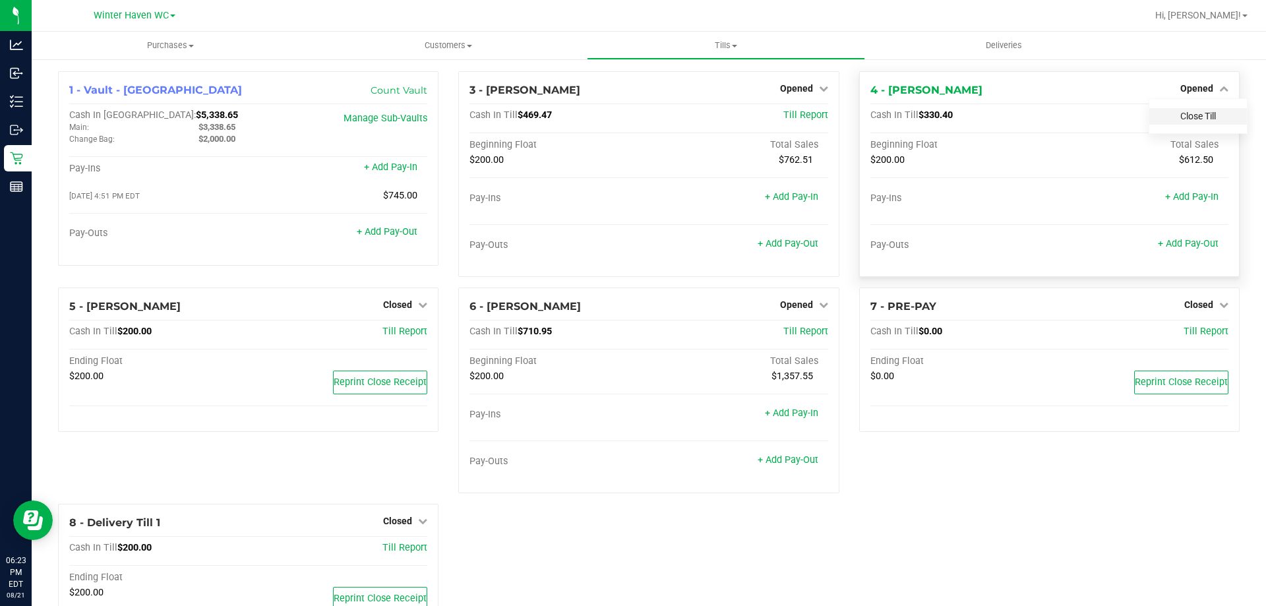 The width and height of the screenshot is (1266, 606). Describe the element at coordinates (535, 115) in the screenshot. I see `span: $469.47` at that location.